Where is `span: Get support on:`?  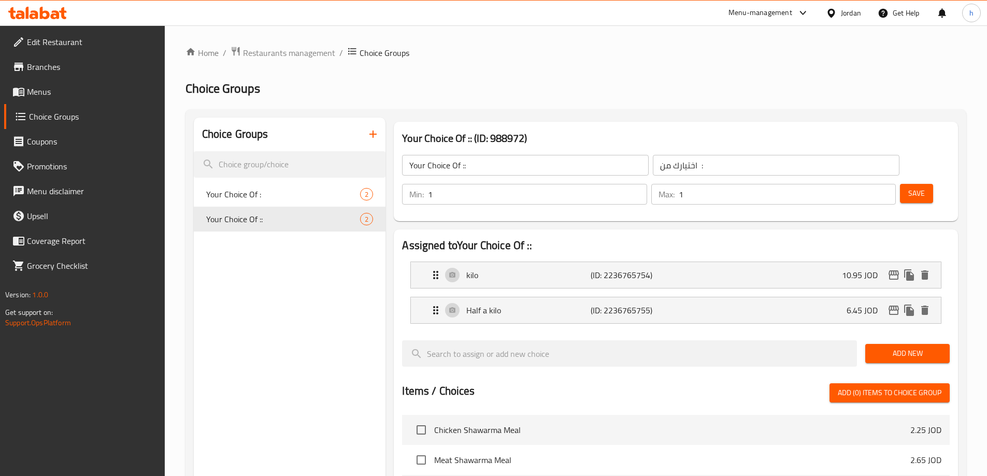
span: Get support on: is located at coordinates (29, 312).